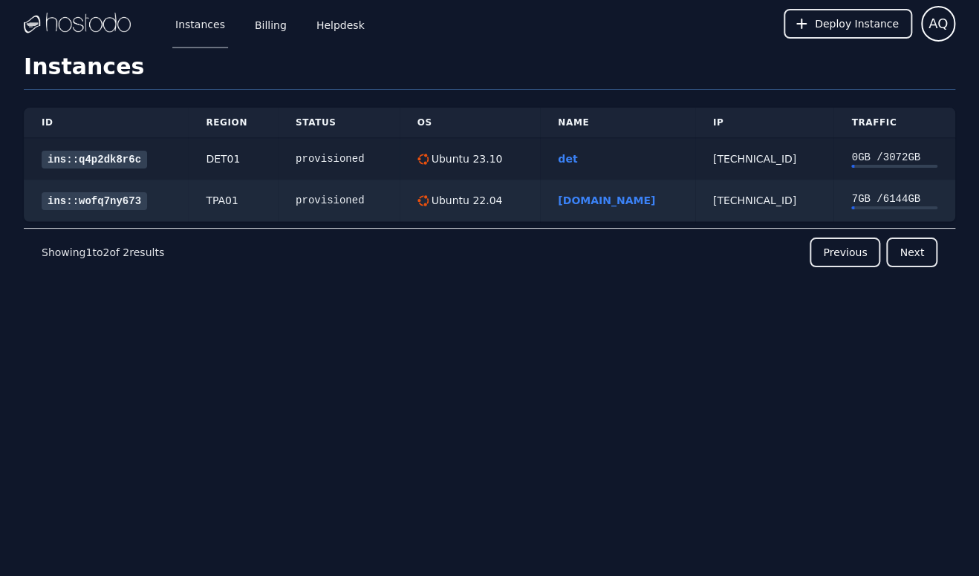  I want to click on img: Ubuntu 22.04, so click(422, 200).